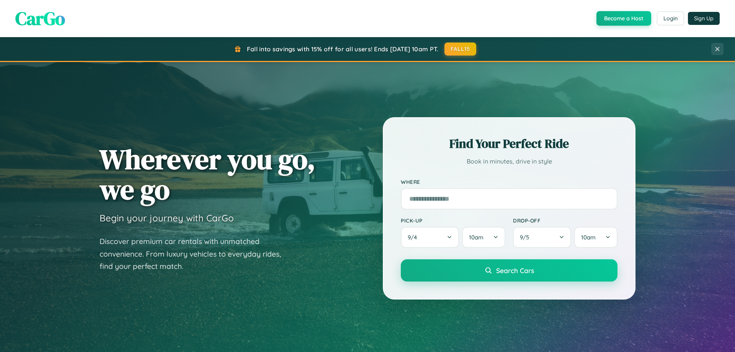 The width and height of the screenshot is (735, 352). I want to click on h1: Wherever you go, we go, so click(208, 174).